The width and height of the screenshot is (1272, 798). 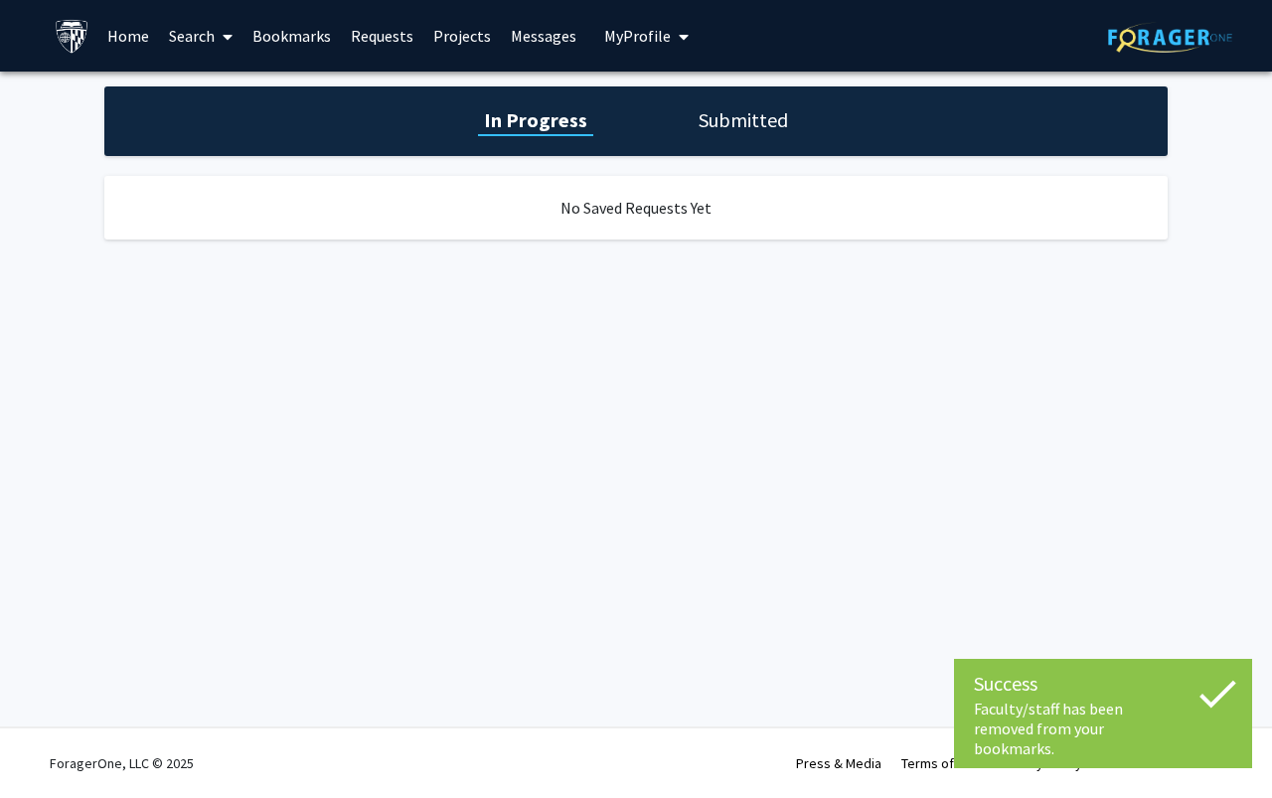 What do you see at coordinates (121, 763) in the screenshot?
I see `div: ForagerOne, LLC © 2025` at bounding box center [121, 763].